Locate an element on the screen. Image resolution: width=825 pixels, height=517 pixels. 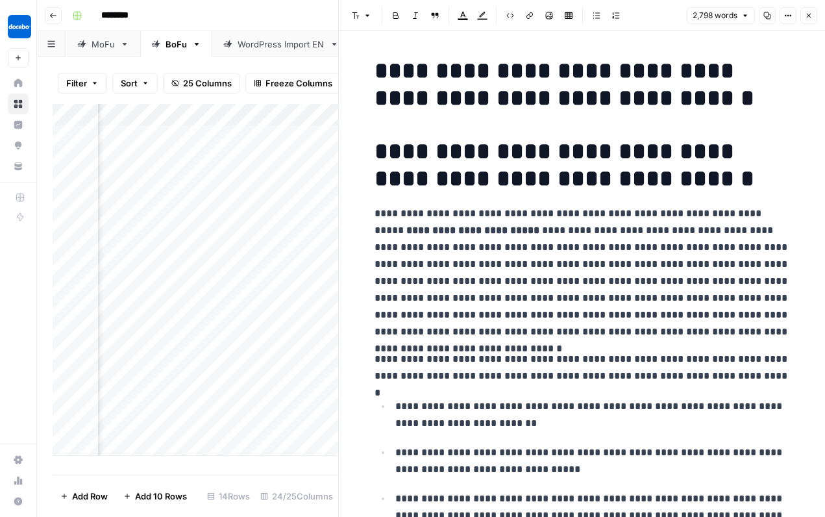
button: Add Row is located at coordinates (84, 496).